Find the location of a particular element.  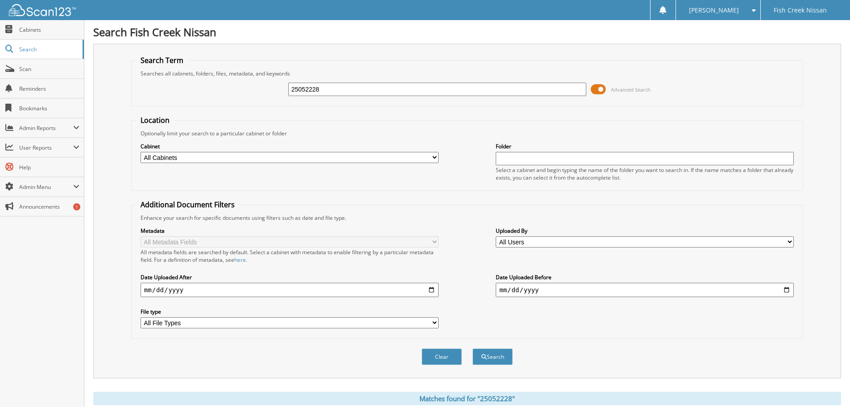

span: Announcements is located at coordinates (49, 206).